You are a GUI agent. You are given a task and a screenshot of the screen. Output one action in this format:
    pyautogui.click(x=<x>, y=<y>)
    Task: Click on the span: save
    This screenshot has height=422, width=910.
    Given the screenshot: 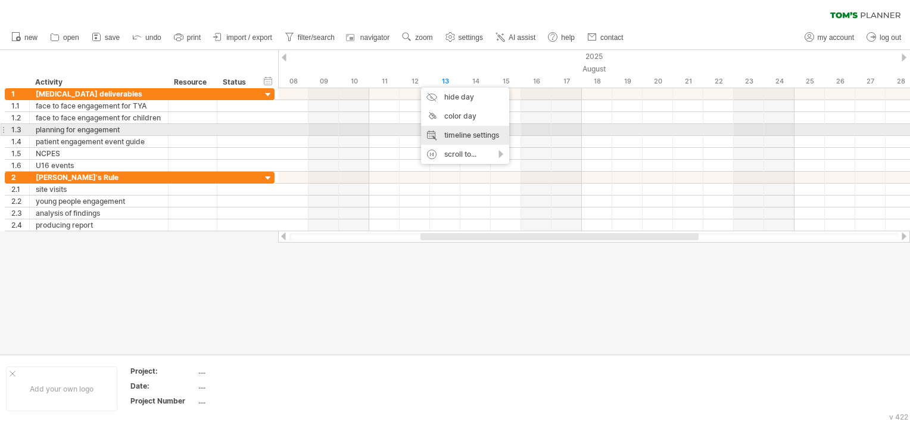 What is the action you would take?
    pyautogui.click(x=112, y=38)
    